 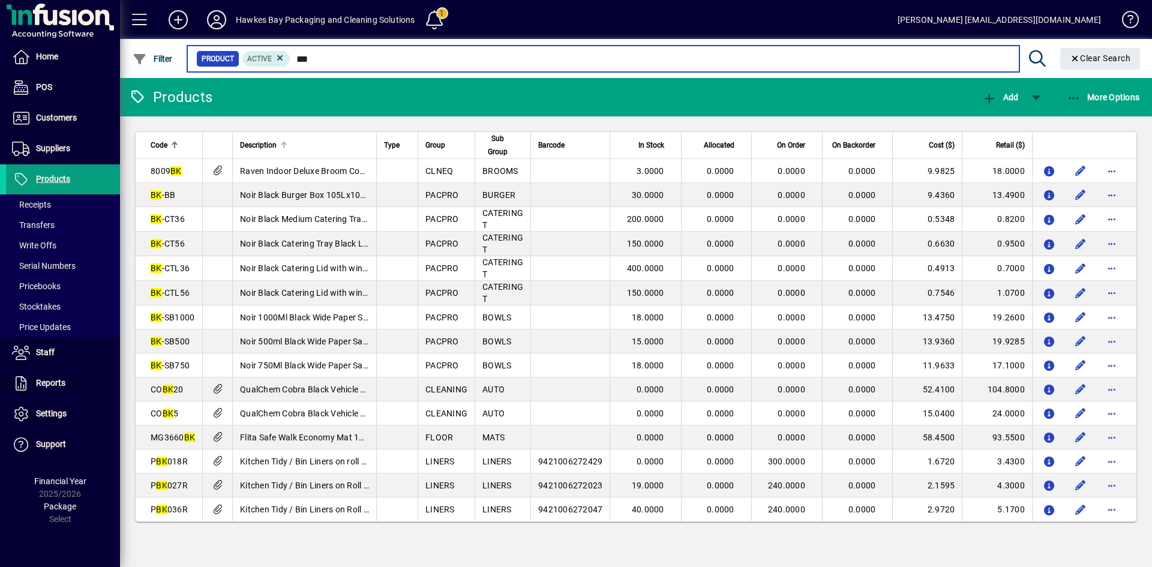 What do you see at coordinates (503, 293) in the screenshot?
I see `span: CATERING T` at bounding box center [503, 293].